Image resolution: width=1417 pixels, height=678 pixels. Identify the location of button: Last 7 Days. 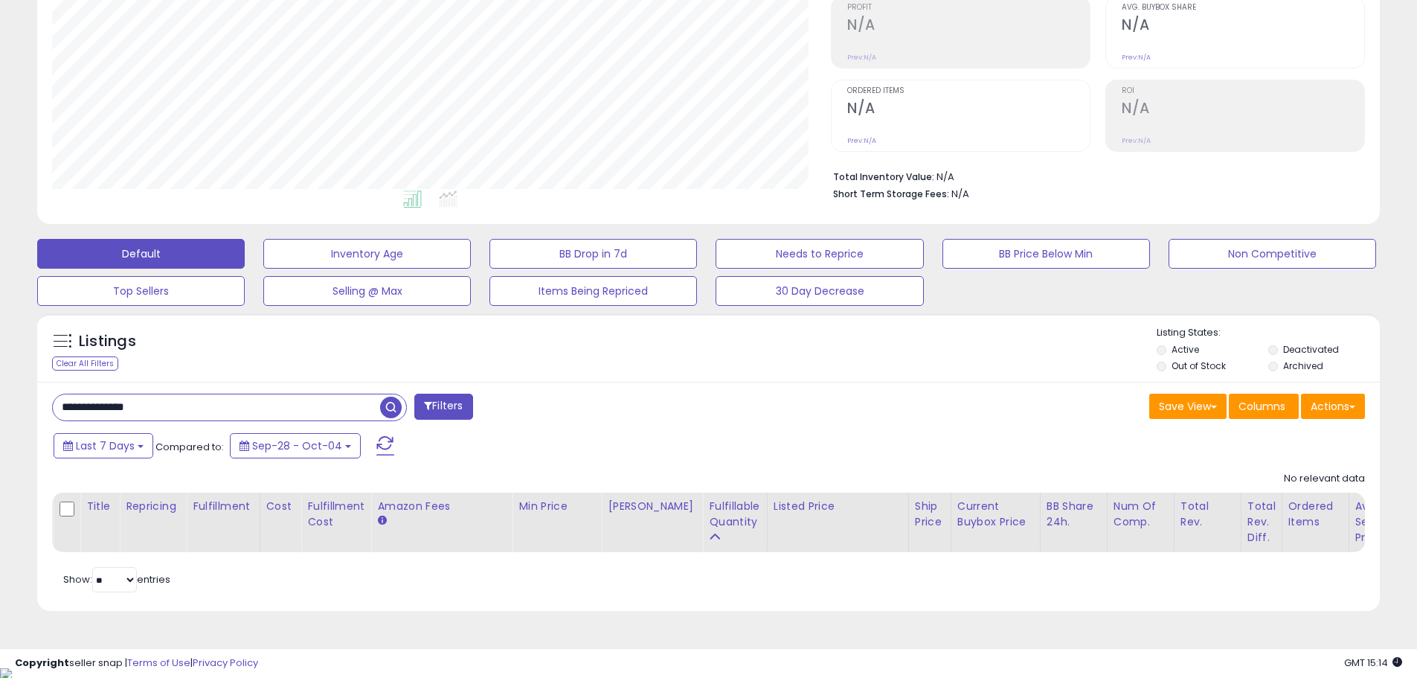
(103, 446).